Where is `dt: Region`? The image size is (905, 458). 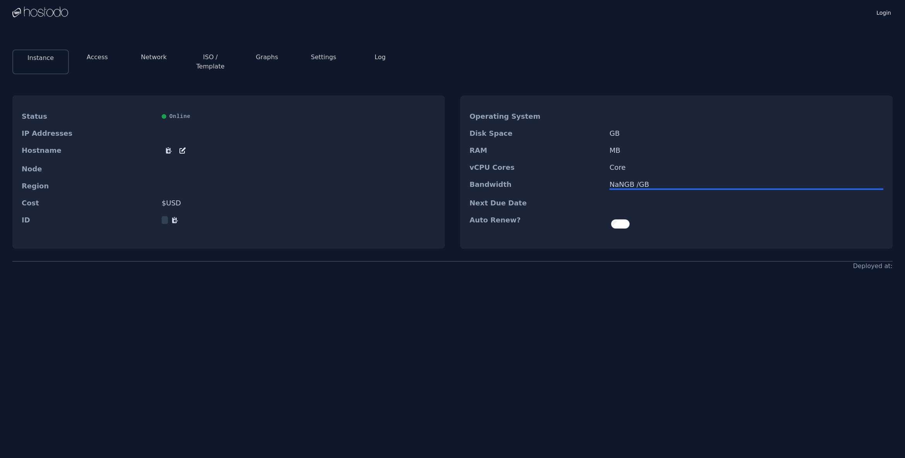 dt: Region is located at coordinates (89, 186).